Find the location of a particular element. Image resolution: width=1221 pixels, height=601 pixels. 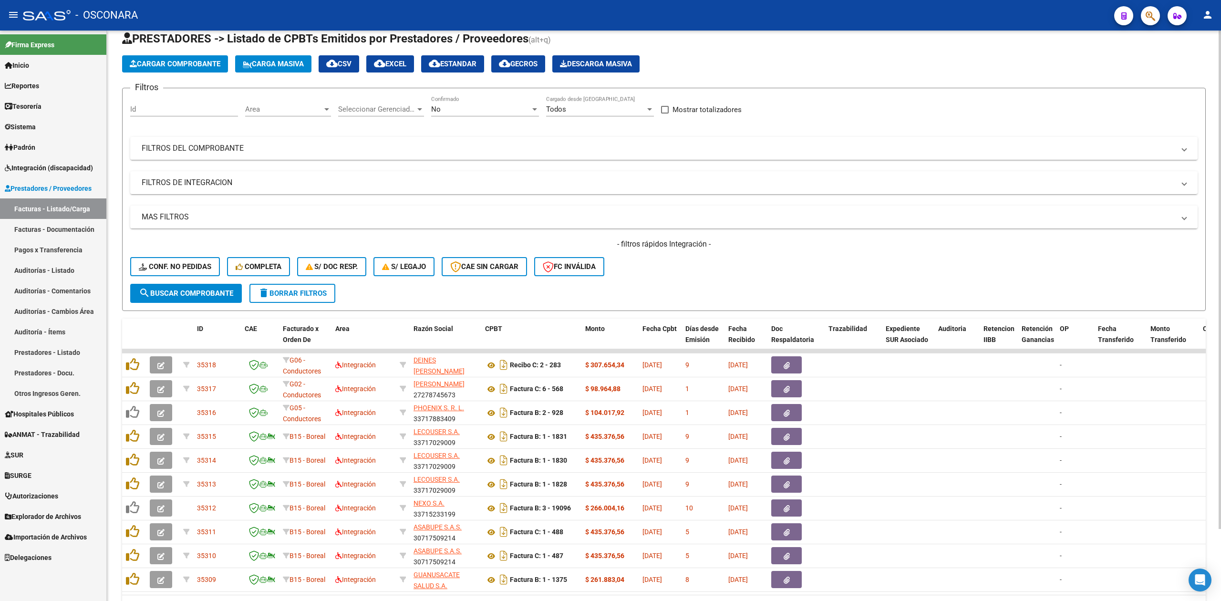

div: 33717029009 is located at coordinates (445, 484).